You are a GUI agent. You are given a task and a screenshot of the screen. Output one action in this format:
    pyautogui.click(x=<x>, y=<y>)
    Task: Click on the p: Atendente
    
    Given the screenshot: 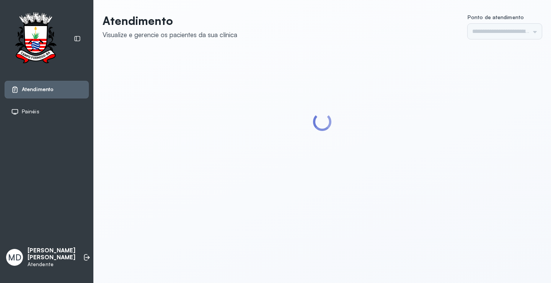 What is the action you would take?
    pyautogui.click(x=51, y=264)
    